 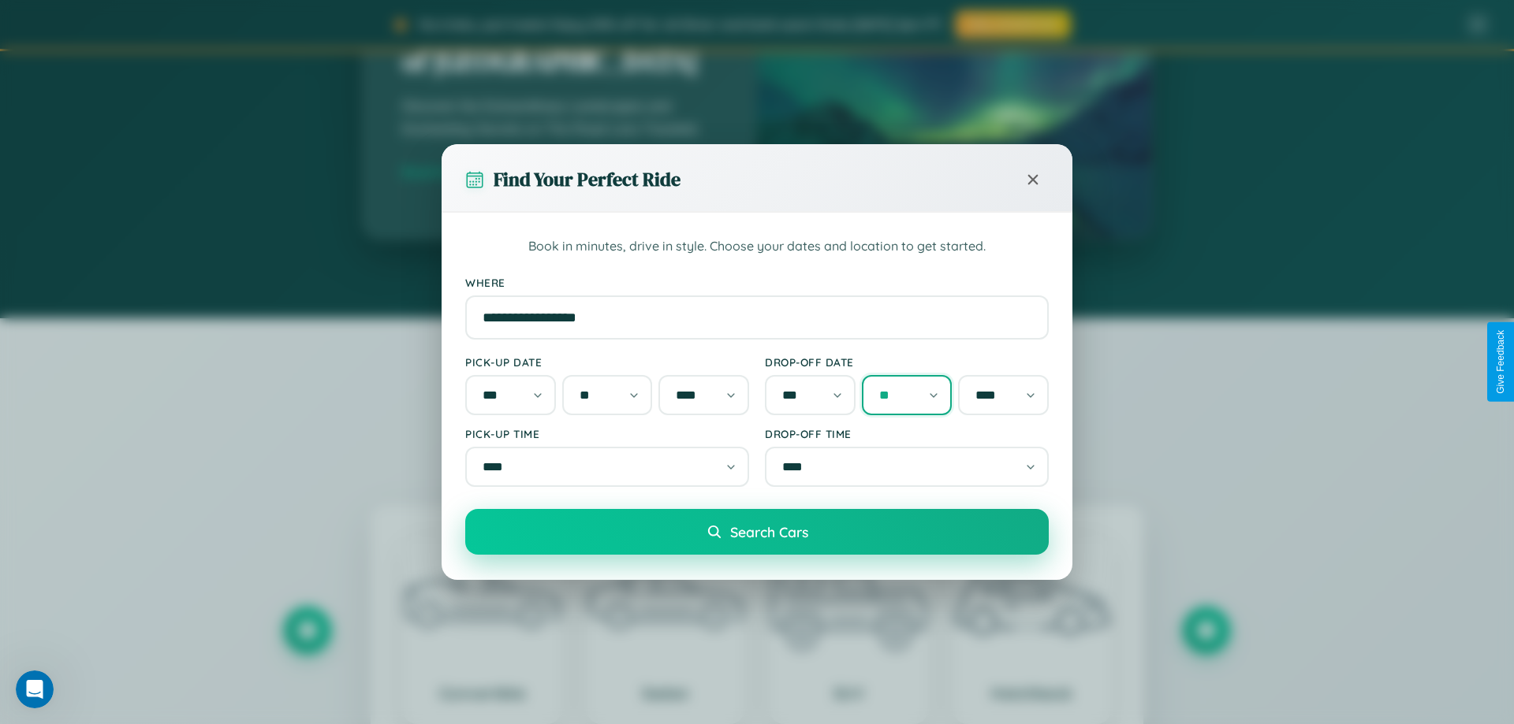 I want to click on button: Search Cars, so click(x=757, y=532).